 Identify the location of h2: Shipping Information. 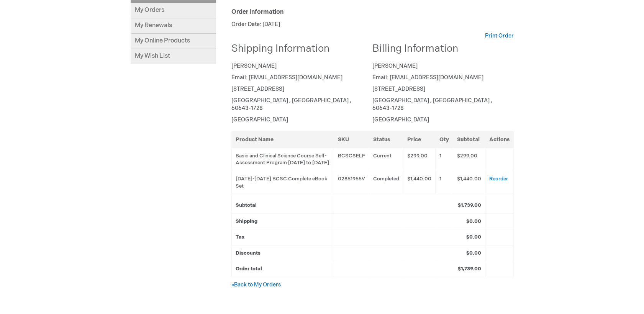
(299, 49).